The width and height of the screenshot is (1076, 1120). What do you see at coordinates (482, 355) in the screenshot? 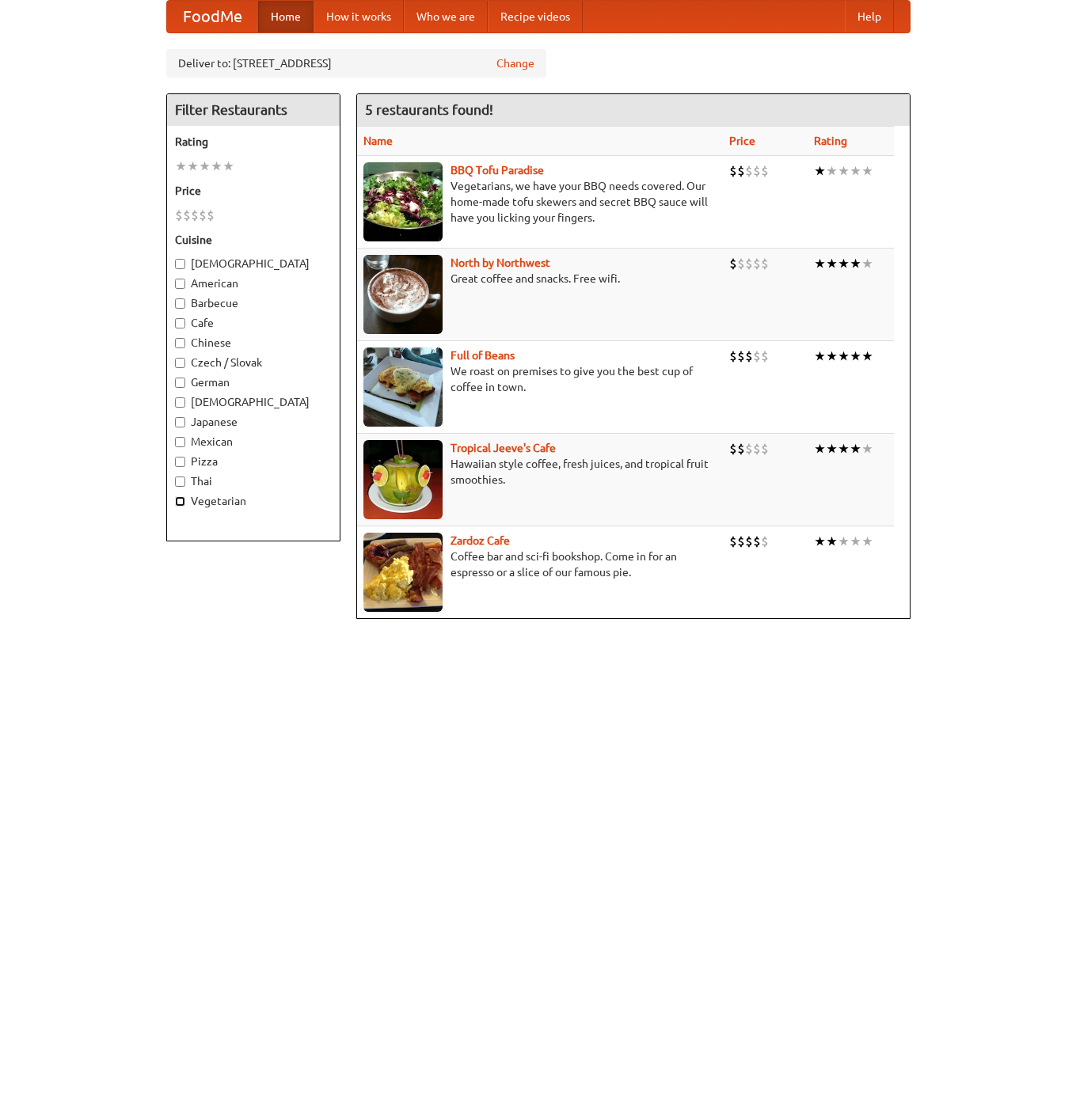
I see `a: Full of Beans` at bounding box center [482, 355].